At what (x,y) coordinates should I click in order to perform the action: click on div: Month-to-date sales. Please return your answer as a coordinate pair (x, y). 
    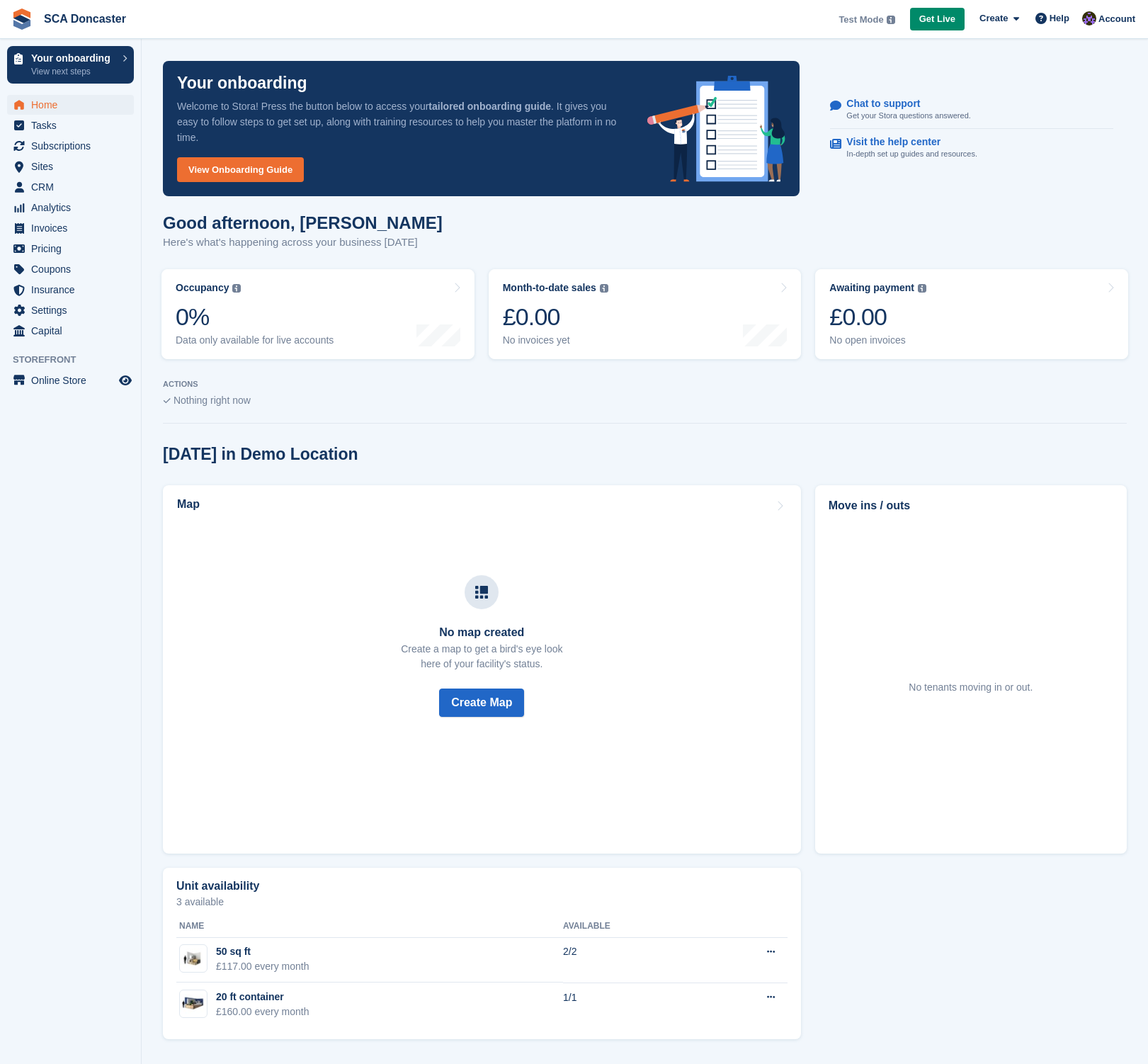
    Looking at the image, I should click on (549, 287).